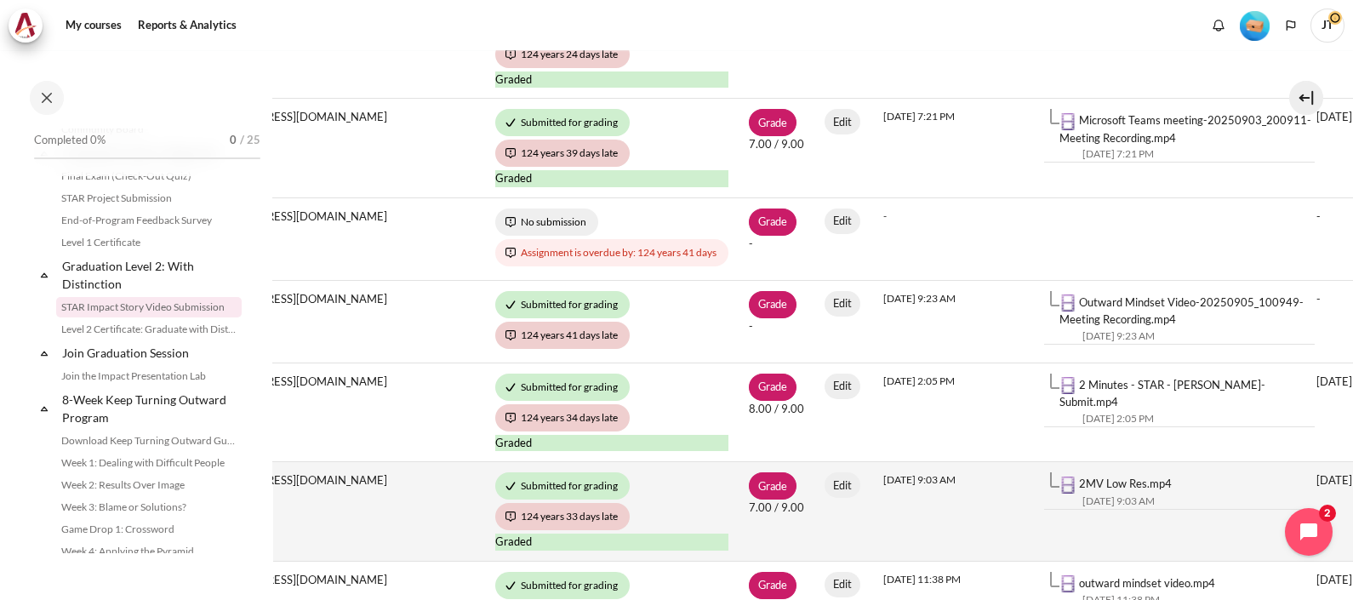 Image resolution: width=1353 pixels, height=600 pixels. I want to click on a: My courses, so click(94, 26).